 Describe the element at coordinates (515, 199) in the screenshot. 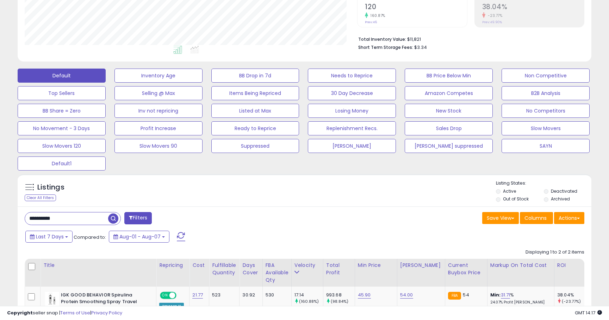

I see `label: Out of Stock` at that location.